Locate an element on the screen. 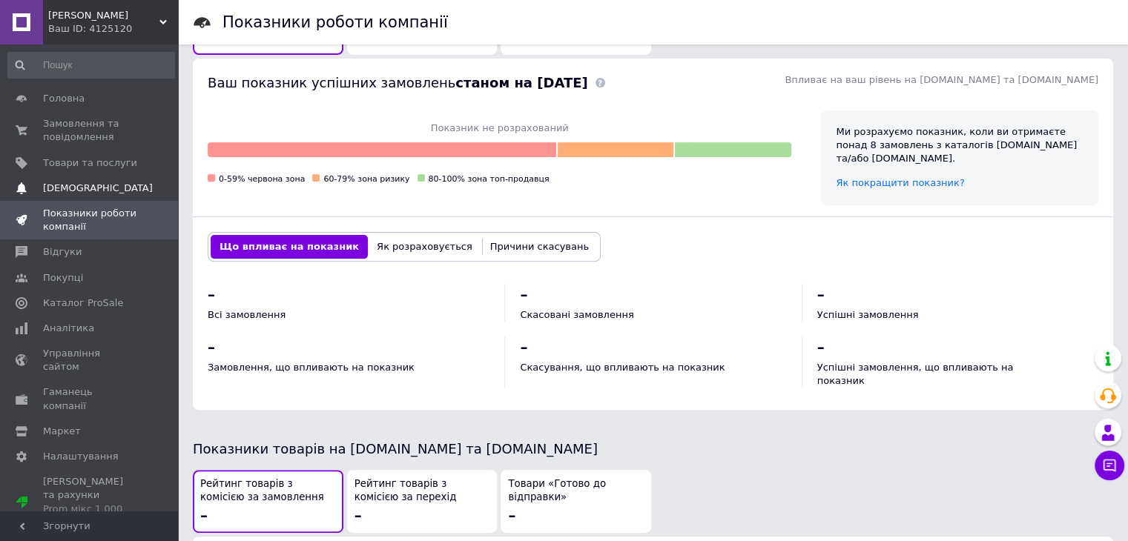 Image resolution: width=1128 pixels, height=541 pixels. span: Аналітика is located at coordinates (68, 328).